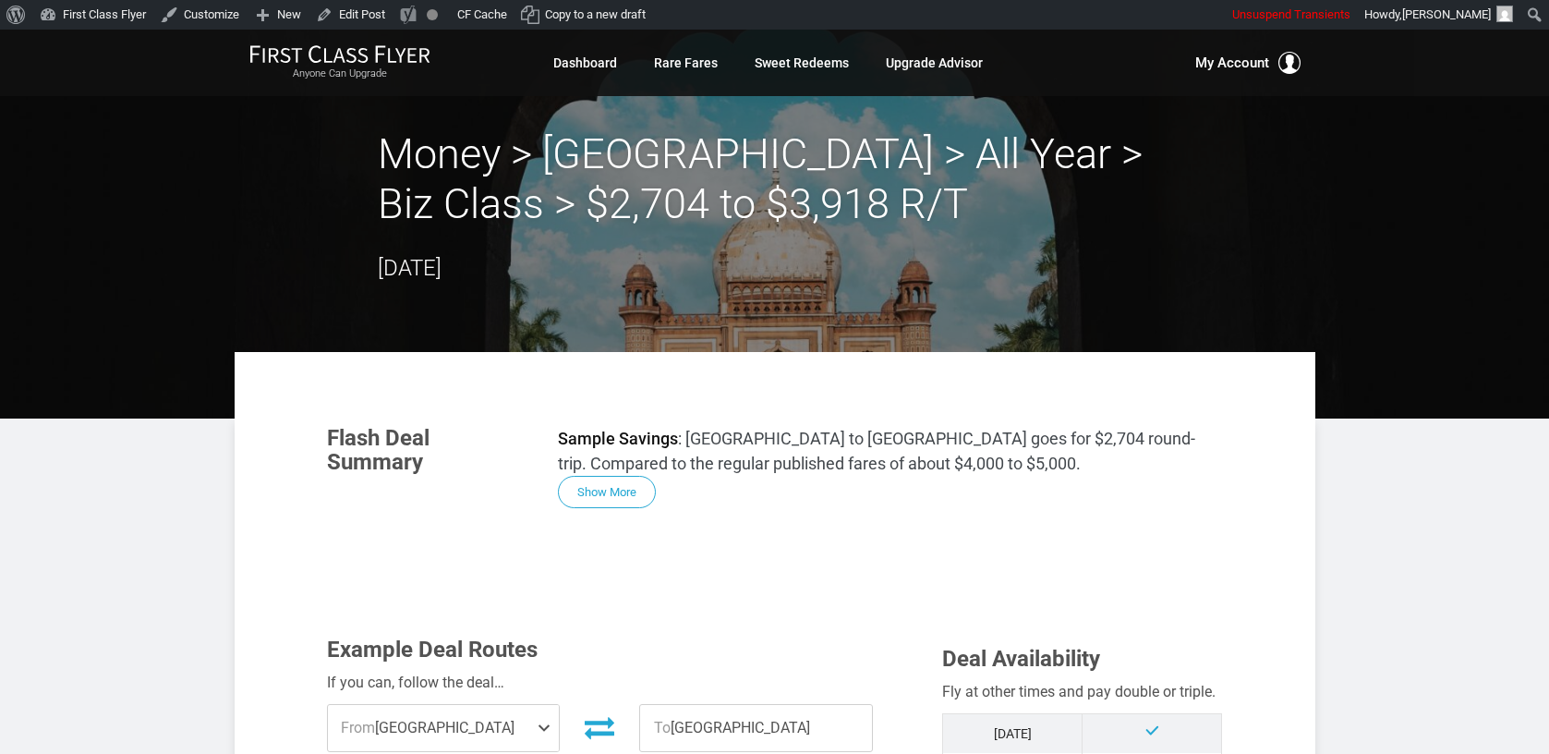 This screenshot has height=754, width=1549. What do you see at coordinates (340, 54) in the screenshot?
I see `img: First Class Flyer` at bounding box center [340, 54].